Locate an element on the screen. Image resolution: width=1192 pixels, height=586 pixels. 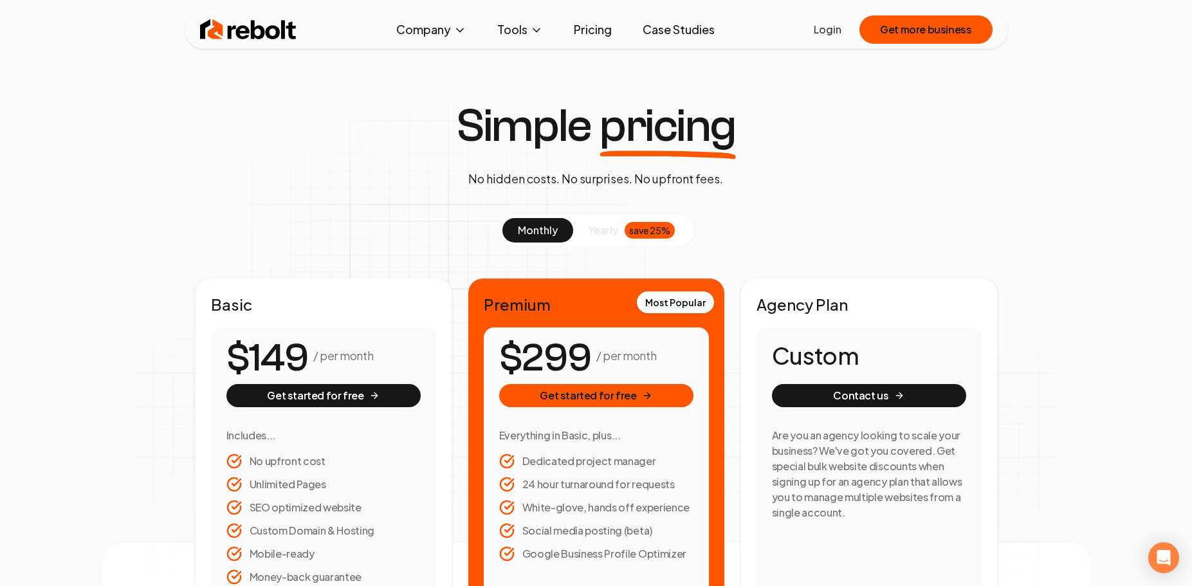
a: Pricing is located at coordinates (593, 30).